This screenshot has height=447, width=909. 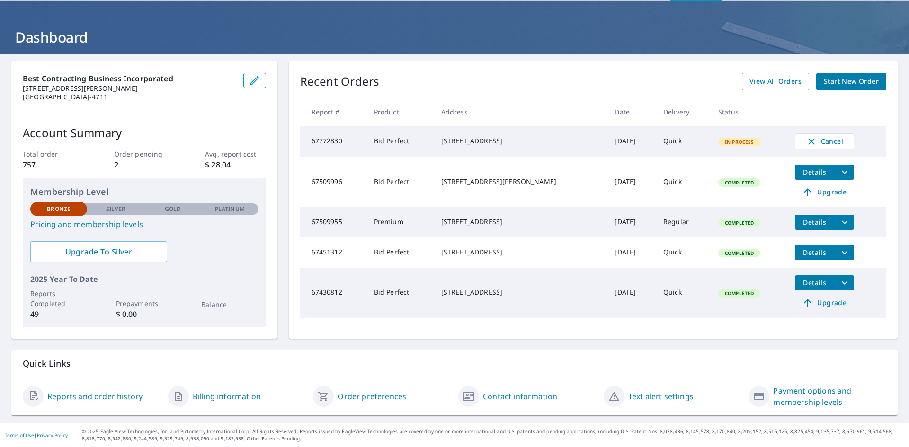 What do you see at coordinates (333, 141) in the screenshot?
I see `td: 67772830` at bounding box center [333, 141].